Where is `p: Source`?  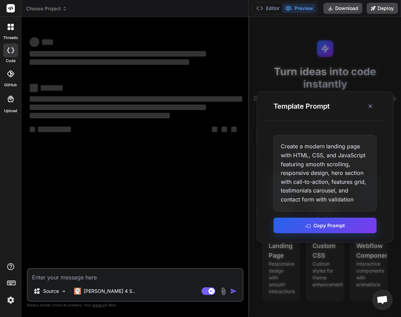
p: Source is located at coordinates (51, 291).